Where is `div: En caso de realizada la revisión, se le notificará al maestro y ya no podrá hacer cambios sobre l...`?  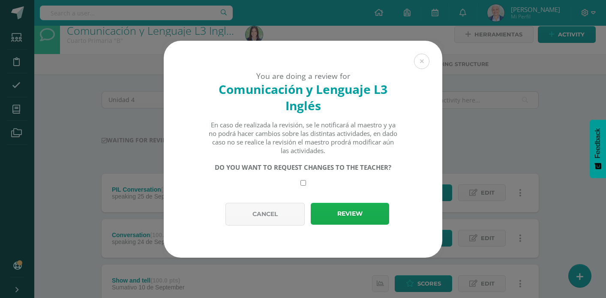
div: En caso de realizada la revisión, se le notificará al maestro y ya no podrá hacer cambios sobre l... is located at coordinates (303, 138).